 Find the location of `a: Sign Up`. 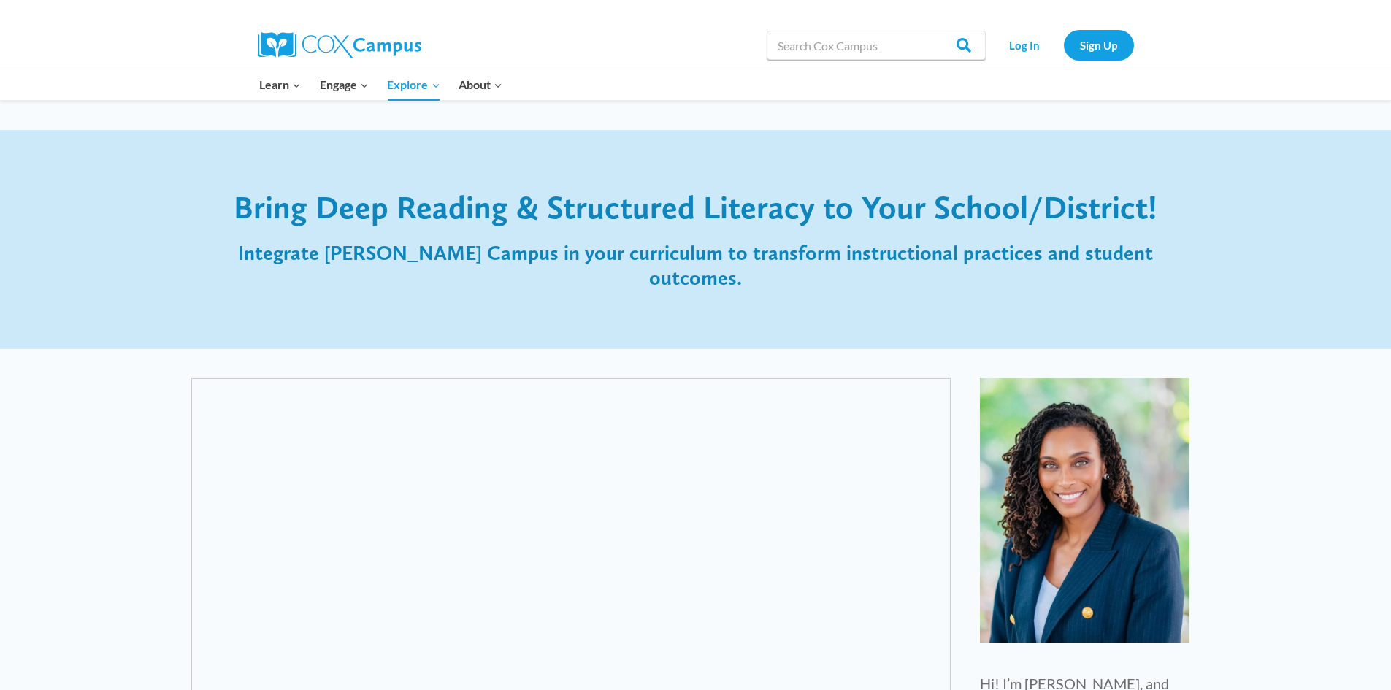

a: Sign Up is located at coordinates (1099, 45).